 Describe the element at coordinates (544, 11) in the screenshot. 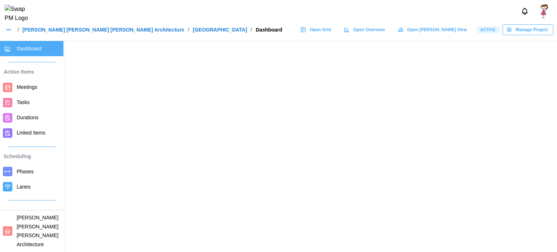

I see `img: depositphotos_122830654-stock-illustration-little-girl-cute-character.jpg` at that location.